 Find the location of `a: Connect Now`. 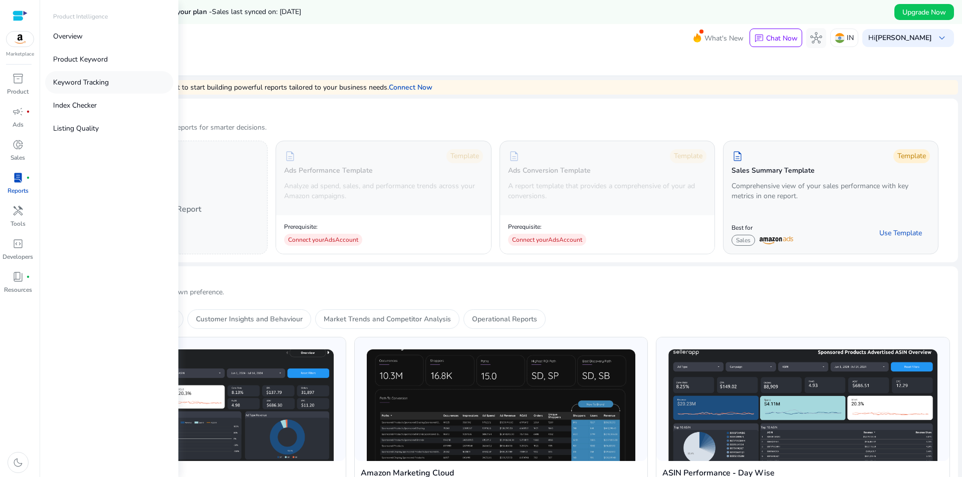

a: Connect Now is located at coordinates (410, 87).